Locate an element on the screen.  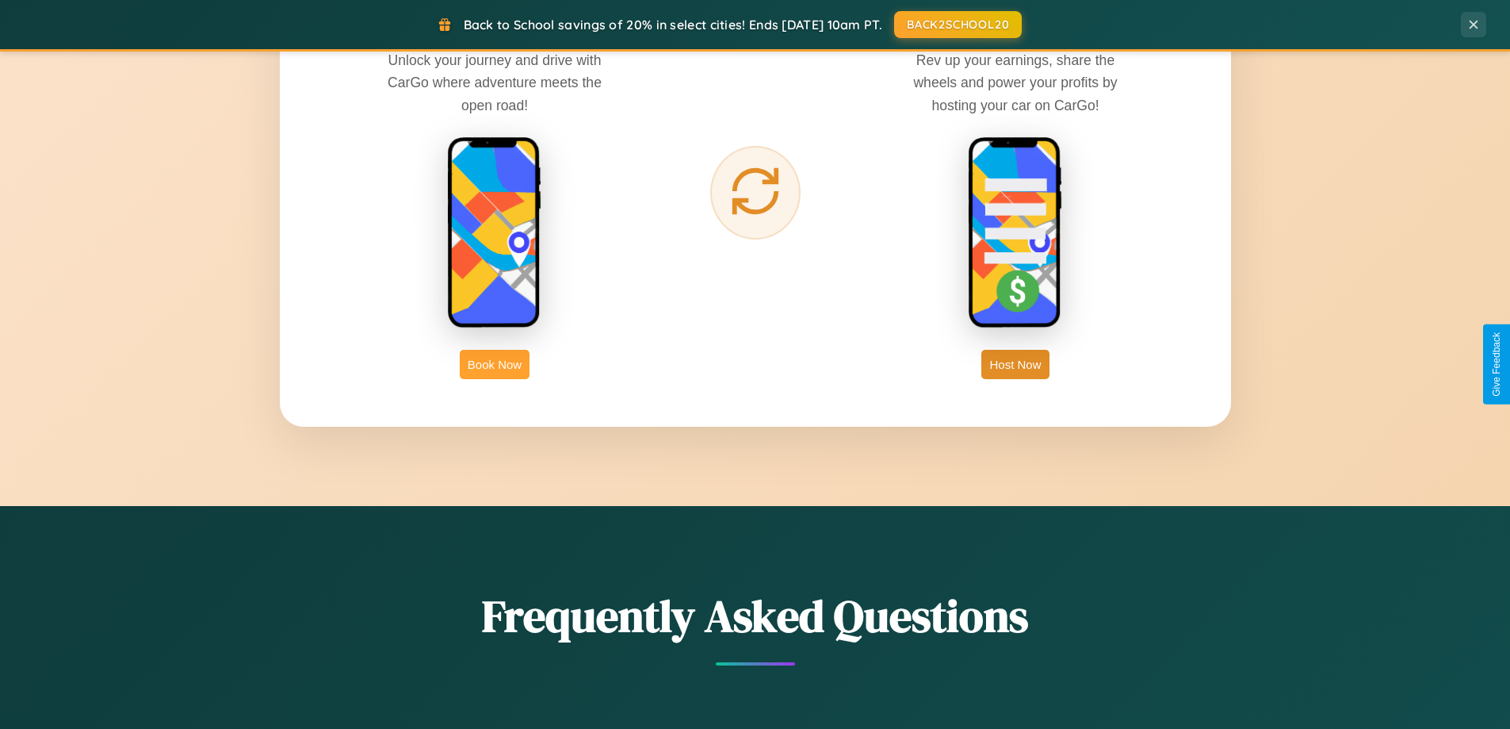
p: Unlock your journey and drive with CarGo where adventure meets the open road! is located at coordinates (495, 82).